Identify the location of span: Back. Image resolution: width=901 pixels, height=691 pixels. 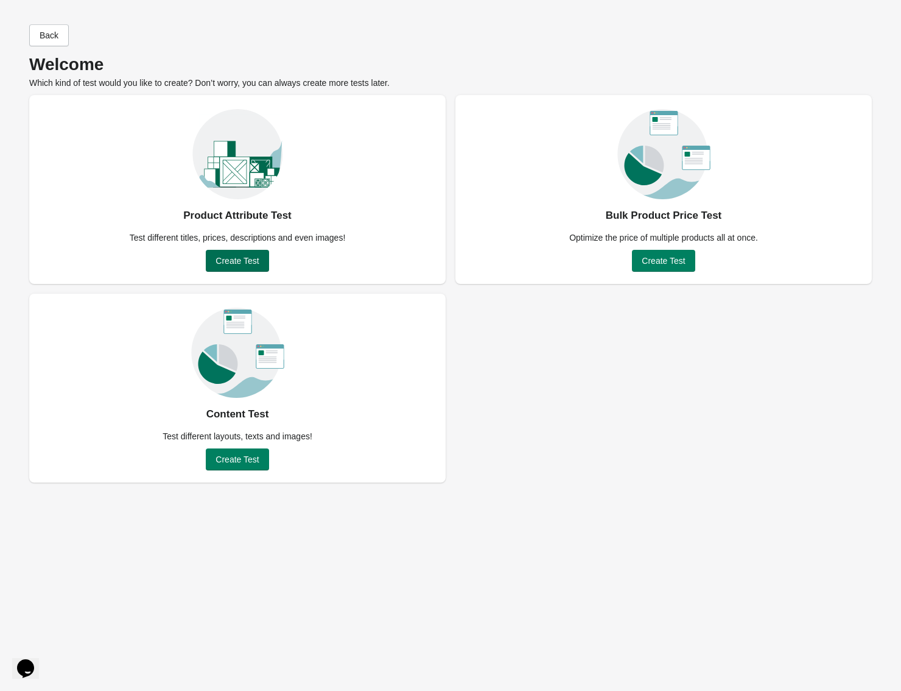
(49, 35).